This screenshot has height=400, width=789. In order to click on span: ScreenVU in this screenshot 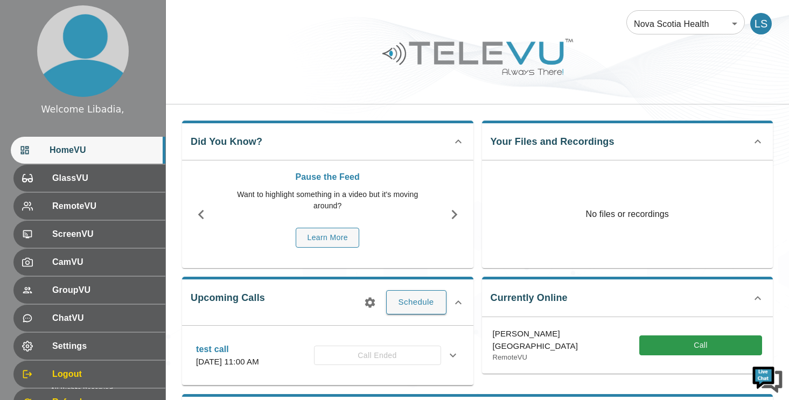, I will do `click(105, 234)`.